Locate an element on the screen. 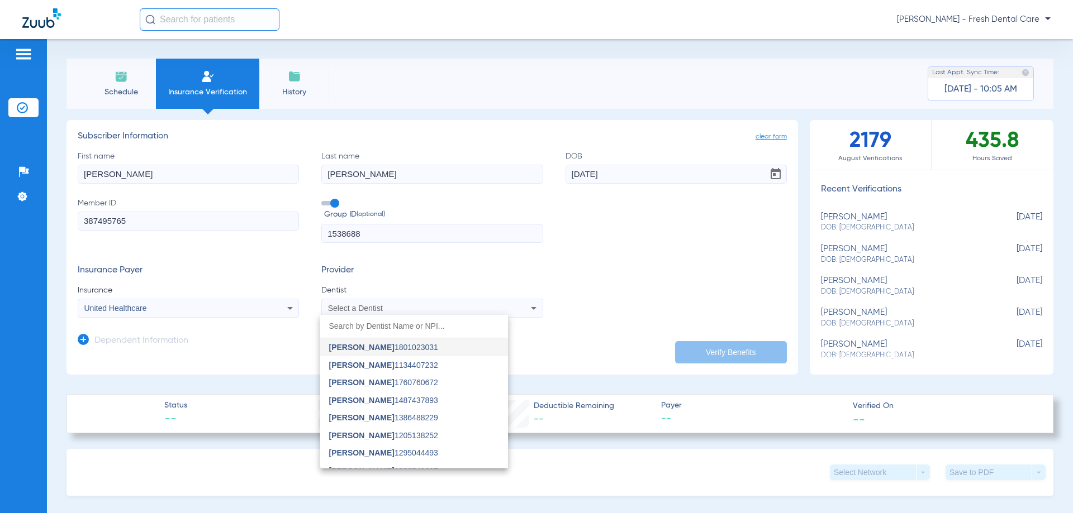 This screenshot has height=513, width=1073. span: 1295044493 is located at coordinates (383, 453).